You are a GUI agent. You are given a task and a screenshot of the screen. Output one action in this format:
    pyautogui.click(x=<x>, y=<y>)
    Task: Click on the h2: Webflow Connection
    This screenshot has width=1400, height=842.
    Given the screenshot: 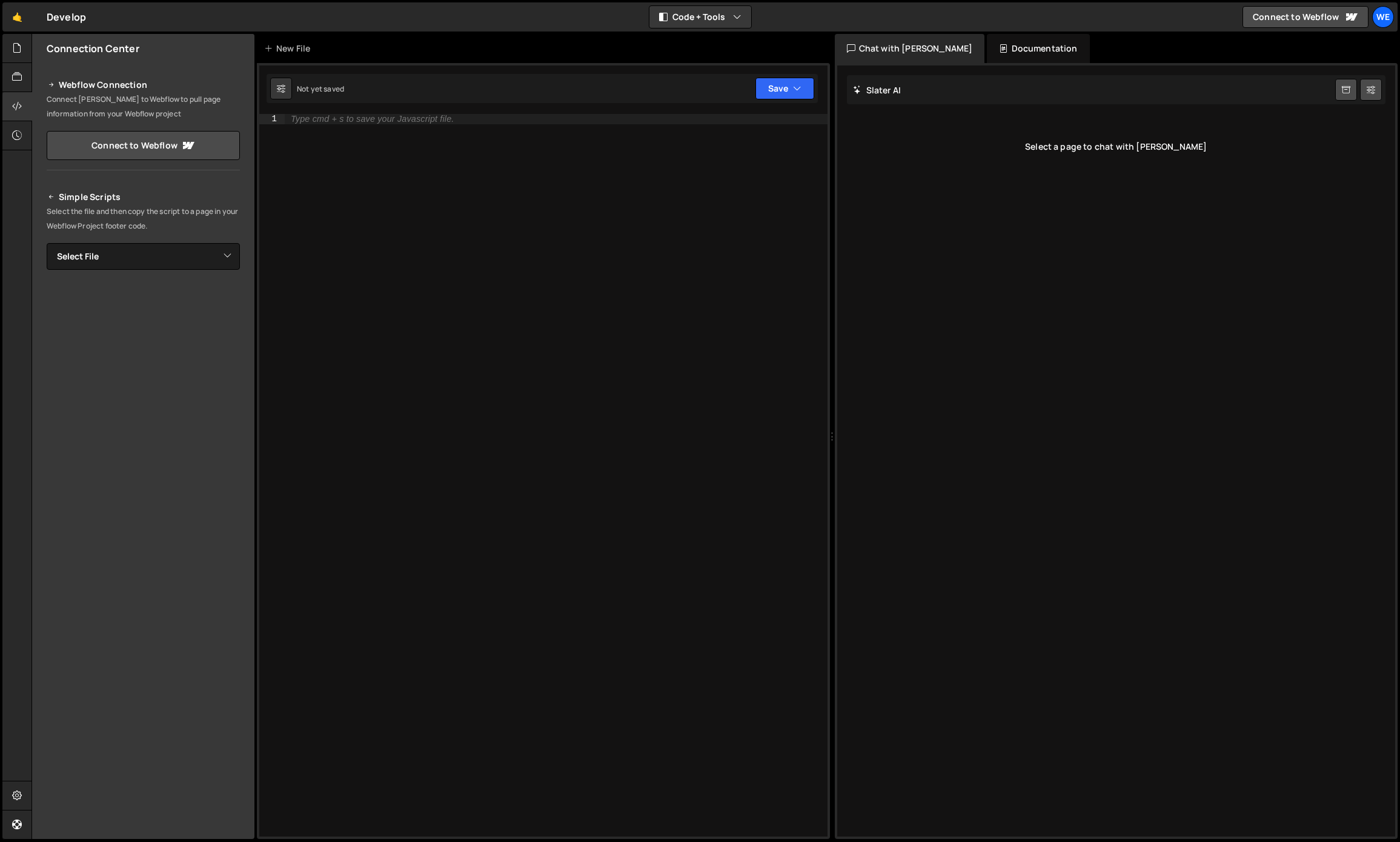 What is the action you would take?
    pyautogui.click(x=143, y=85)
    